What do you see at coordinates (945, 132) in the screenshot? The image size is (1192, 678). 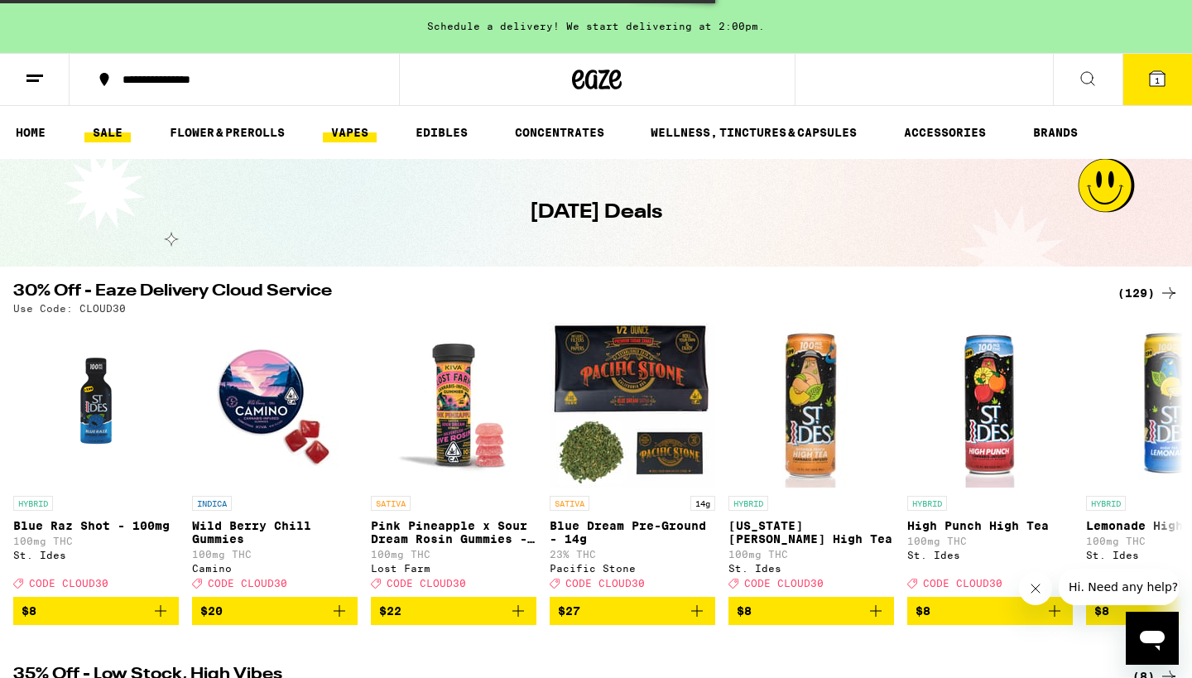 I see `a: ACCESSORIES` at bounding box center [945, 132].